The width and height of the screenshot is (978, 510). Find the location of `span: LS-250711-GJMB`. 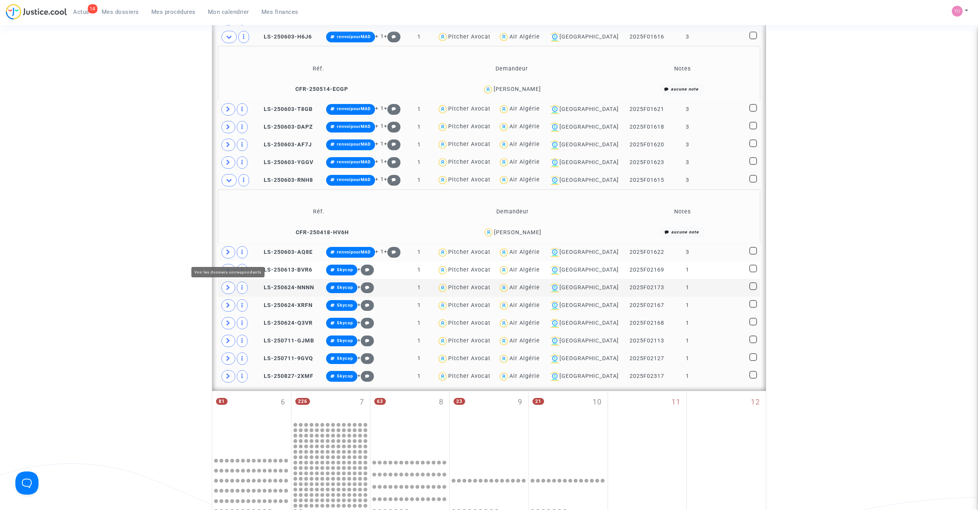

span: LS-250711-GJMB is located at coordinates (285, 340).